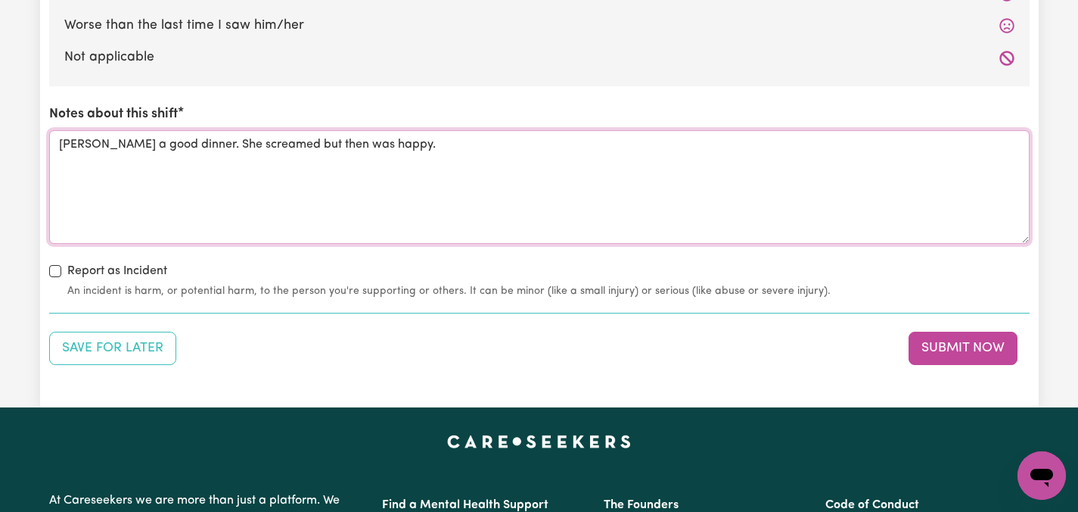 Image resolution: width=1078 pixels, height=512 pixels. What do you see at coordinates (114, 114) in the screenshot?
I see `label: Notes about this shift` at bounding box center [114, 114].